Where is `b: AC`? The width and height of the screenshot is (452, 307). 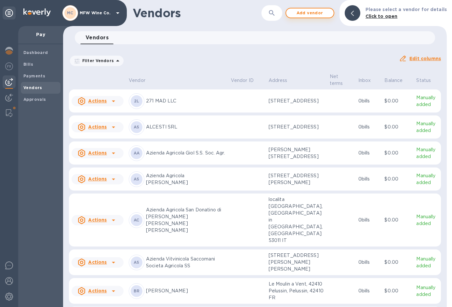 b: AC is located at coordinates (137, 220).